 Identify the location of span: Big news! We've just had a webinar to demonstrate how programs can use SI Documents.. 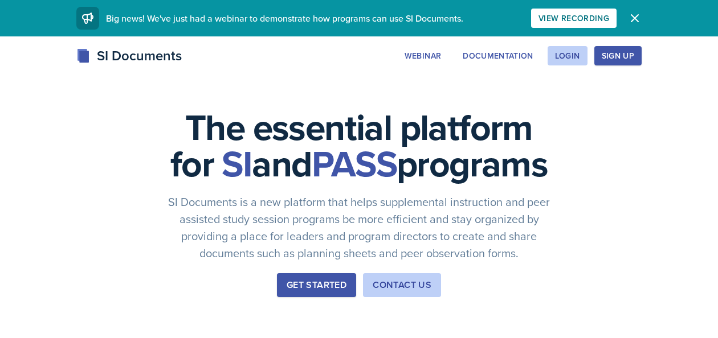
(284, 18).